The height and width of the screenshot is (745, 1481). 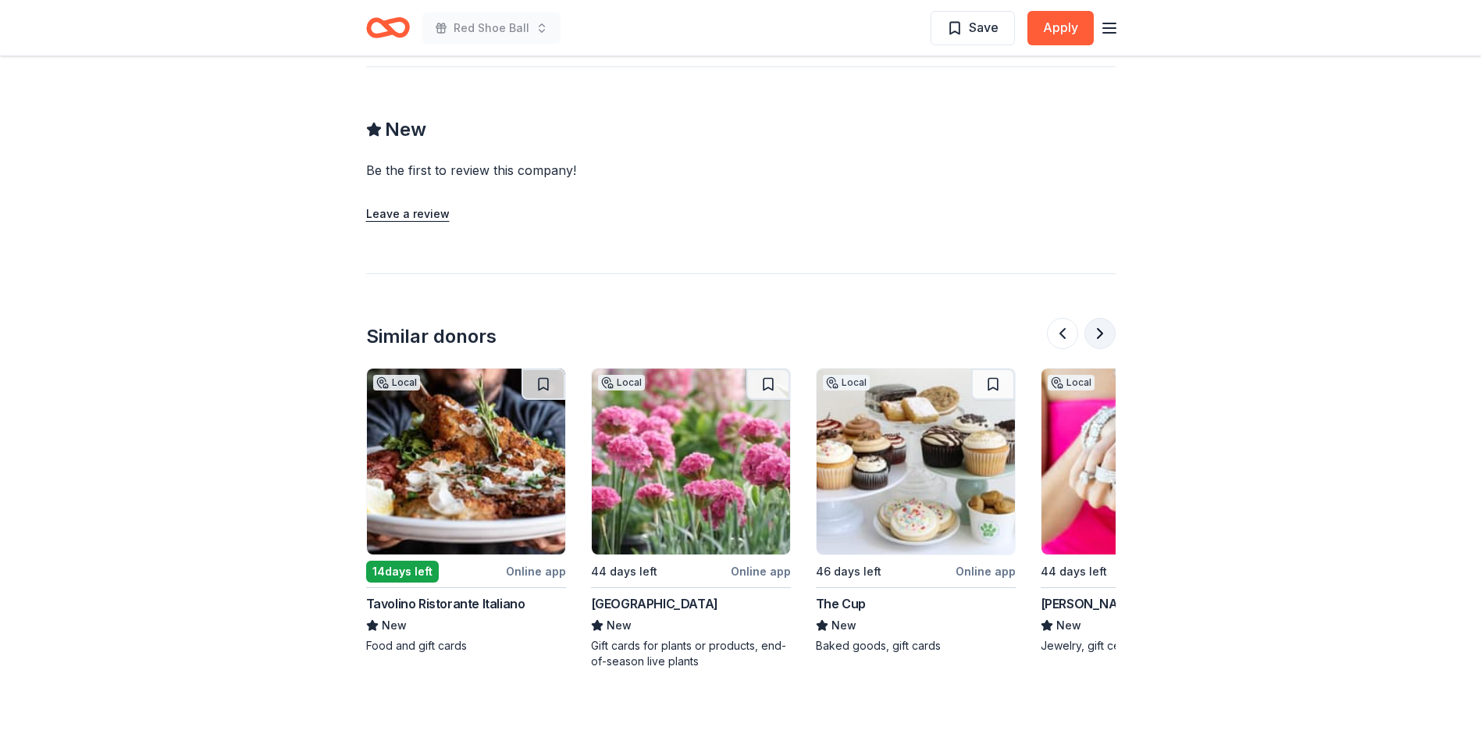 What do you see at coordinates (491, 28) in the screenshot?
I see `span: Red Shoe Ball` at bounding box center [491, 28].